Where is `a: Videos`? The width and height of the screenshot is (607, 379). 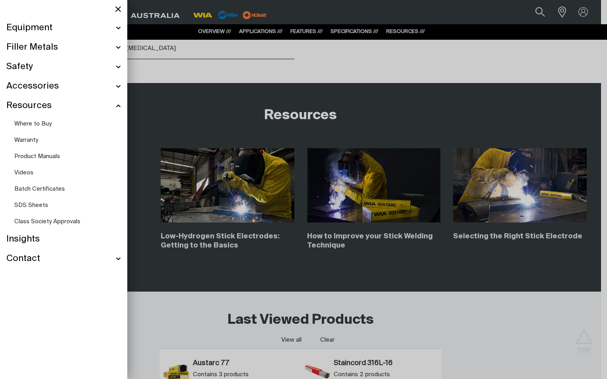 a: Videos is located at coordinates (68, 173).